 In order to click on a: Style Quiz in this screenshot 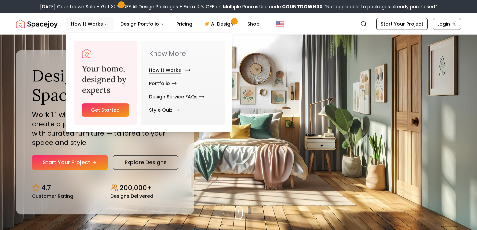, I will do `click(164, 110)`.